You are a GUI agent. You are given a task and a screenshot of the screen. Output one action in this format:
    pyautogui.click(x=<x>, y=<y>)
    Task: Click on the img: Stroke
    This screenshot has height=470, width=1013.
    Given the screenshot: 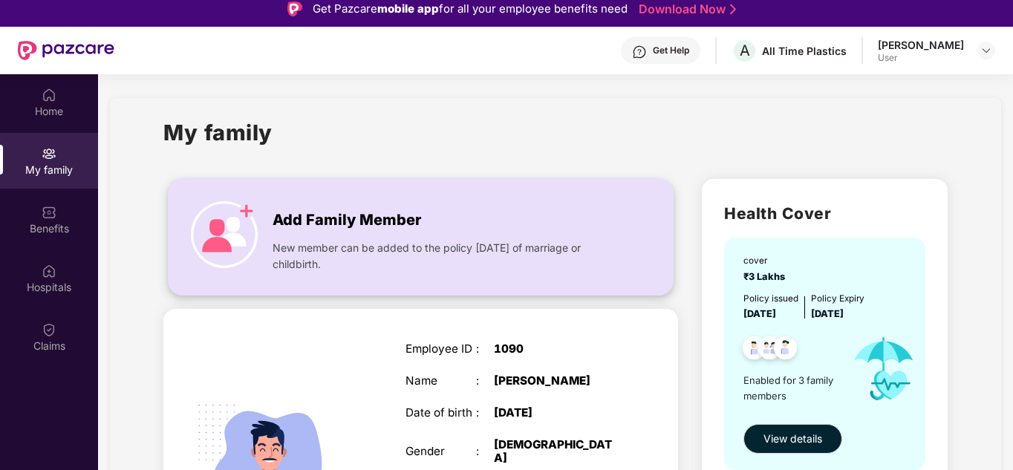 What is the action you would take?
    pyautogui.click(x=733, y=9)
    